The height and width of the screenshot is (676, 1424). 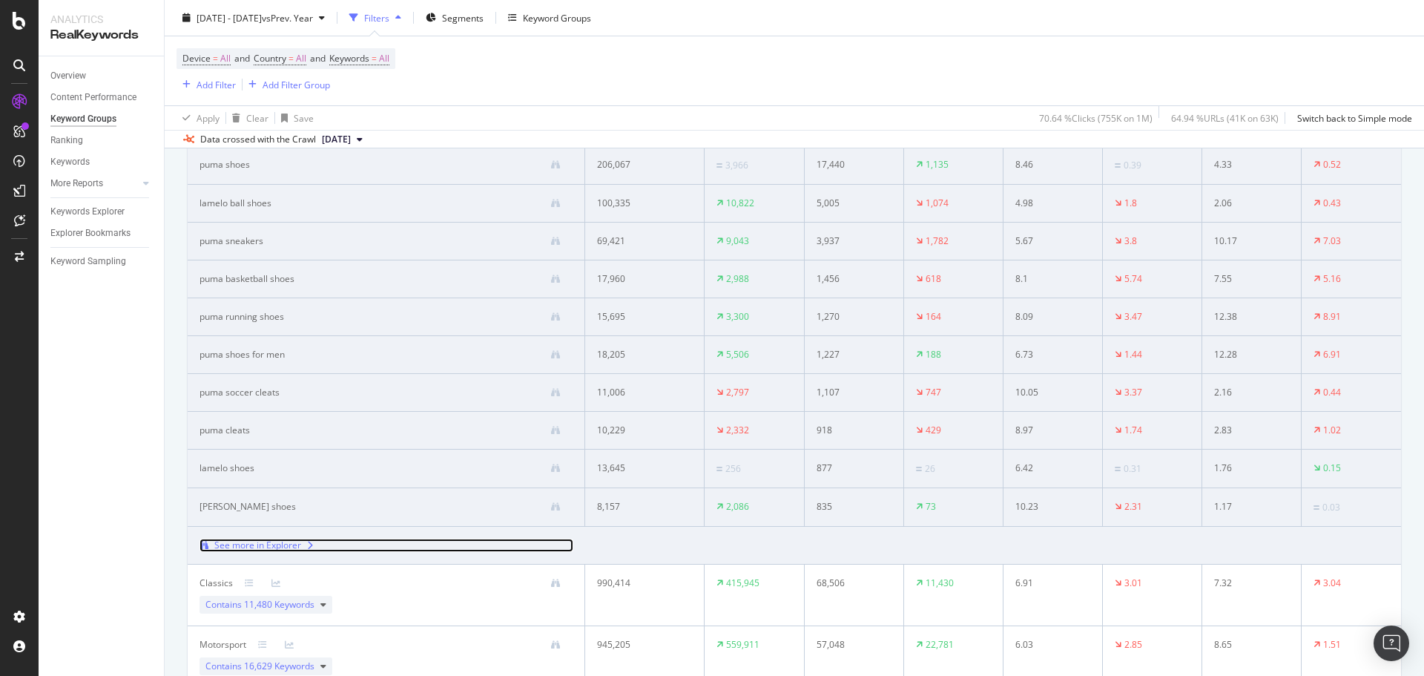 I want to click on a: Explorer Bookmarks, so click(x=102, y=233).